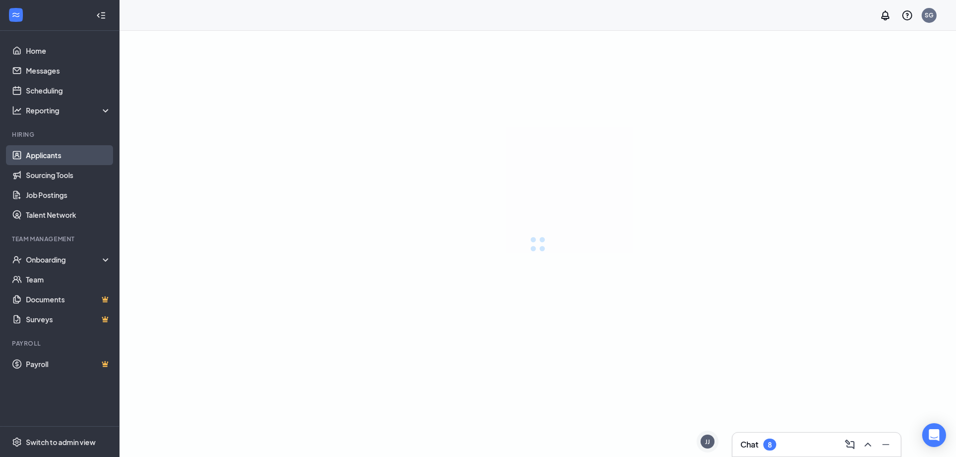  What do you see at coordinates (707, 442) in the screenshot?
I see `div: JJ` at bounding box center [707, 442].